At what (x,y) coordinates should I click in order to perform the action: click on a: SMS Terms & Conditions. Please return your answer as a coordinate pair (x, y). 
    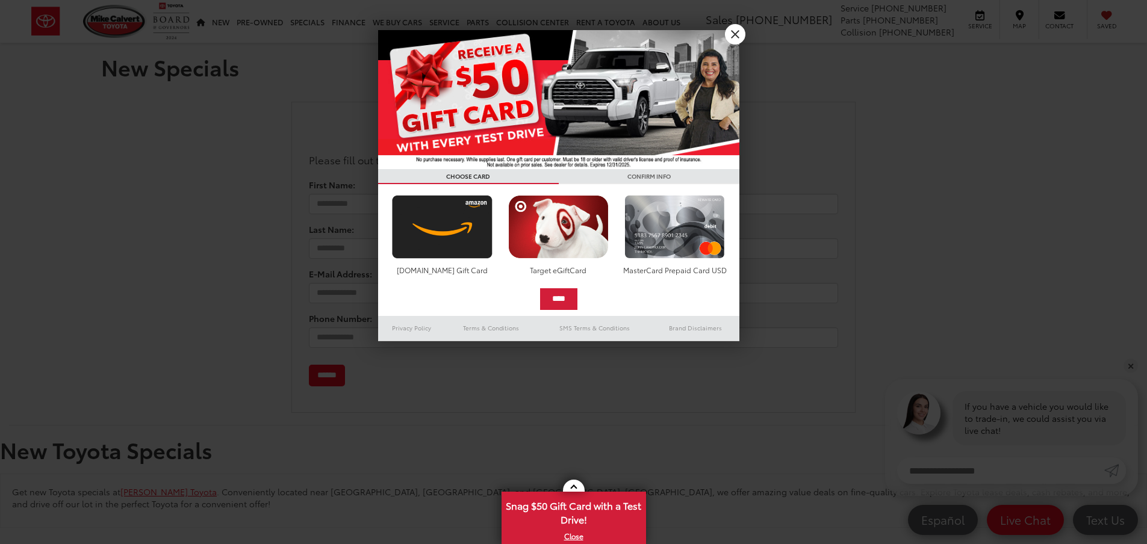
    Looking at the image, I should click on (594, 328).